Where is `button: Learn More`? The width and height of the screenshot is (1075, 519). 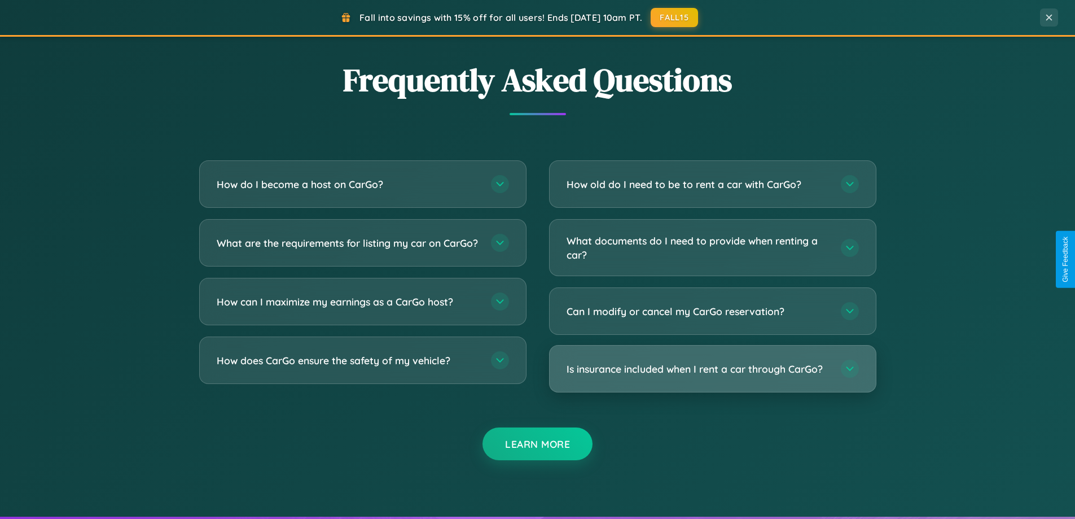 button: Learn More is located at coordinates (537, 443).